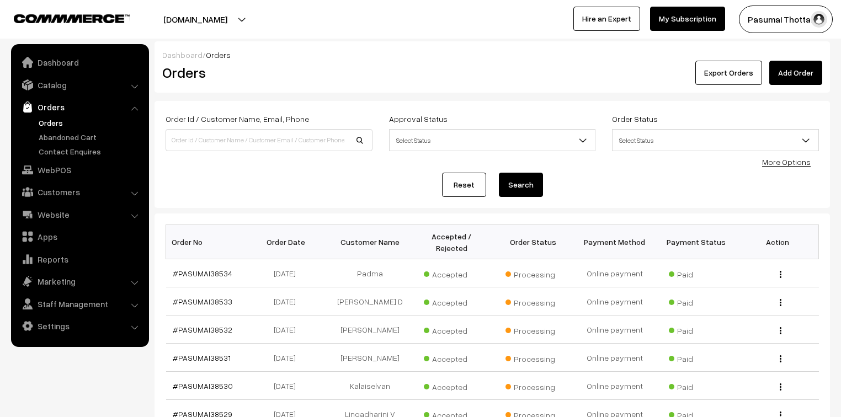 The image size is (841, 417). What do you see at coordinates (202, 358) in the screenshot?
I see `a: #PASUMAI38531` at bounding box center [202, 358].